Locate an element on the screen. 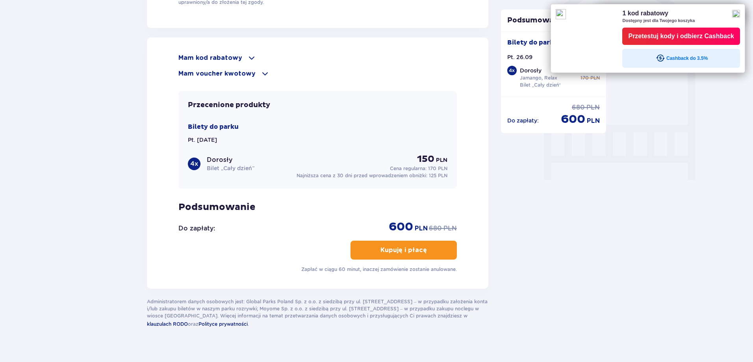 The image size is (753, 362). p: Najniższa cena z 30 dni przed wprowadzeniem obniżki: is located at coordinates (372, 176).